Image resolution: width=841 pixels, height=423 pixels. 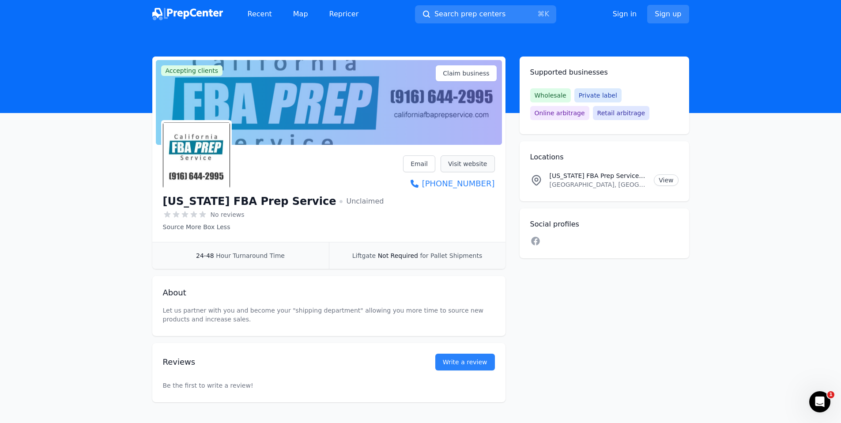 I want to click on a: Email, so click(x=419, y=164).